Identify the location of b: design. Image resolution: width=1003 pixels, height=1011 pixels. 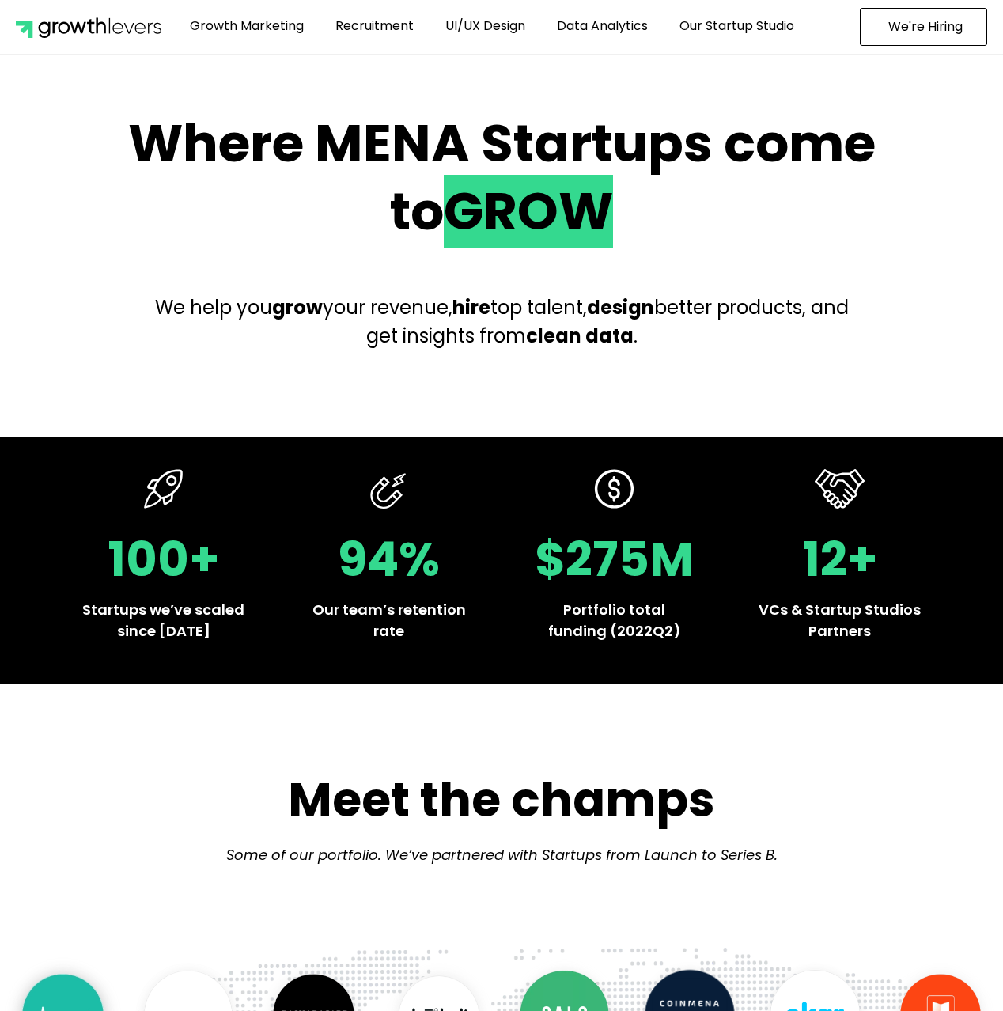
(620, 307).